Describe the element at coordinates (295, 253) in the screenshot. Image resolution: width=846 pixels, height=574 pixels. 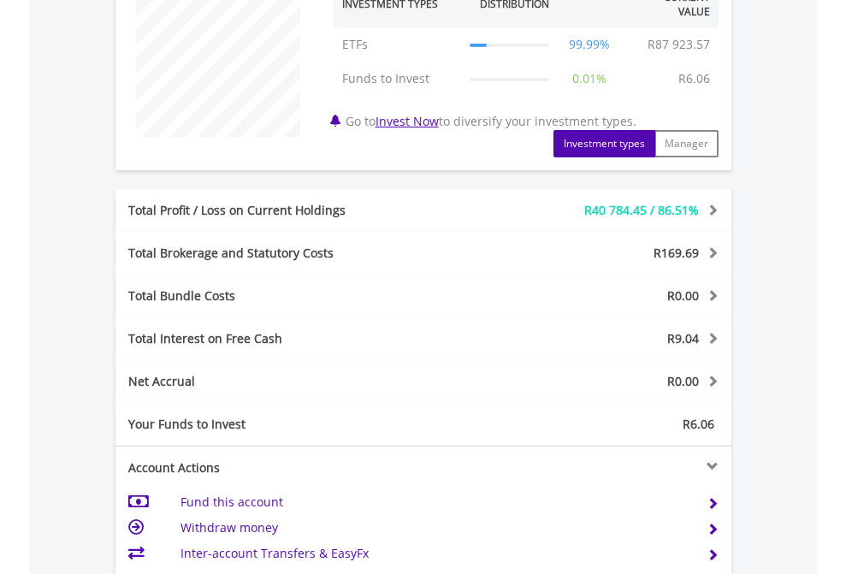
I see `div: Total Brokerage and Statutory Costs` at that location.